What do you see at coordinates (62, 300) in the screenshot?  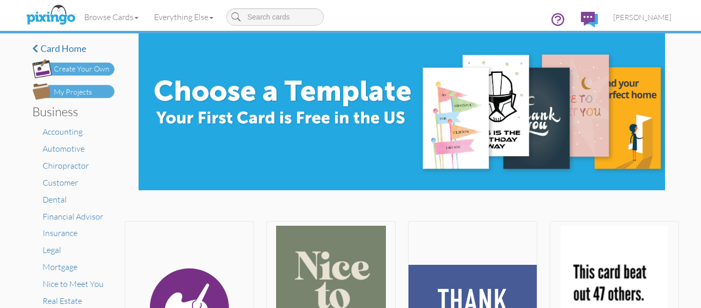 I see `a: Real Estate` at bounding box center [62, 300].